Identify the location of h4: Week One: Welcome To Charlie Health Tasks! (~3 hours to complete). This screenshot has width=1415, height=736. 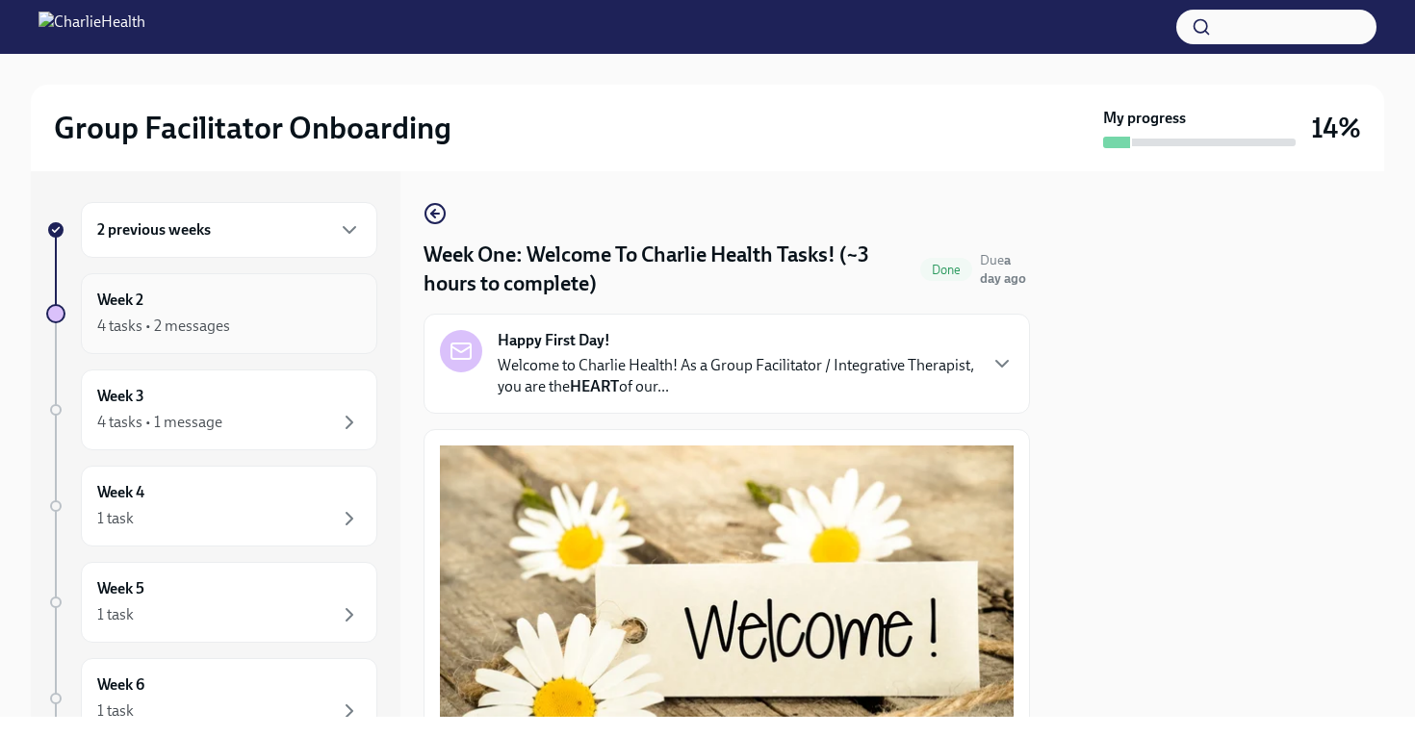
(668, 269).